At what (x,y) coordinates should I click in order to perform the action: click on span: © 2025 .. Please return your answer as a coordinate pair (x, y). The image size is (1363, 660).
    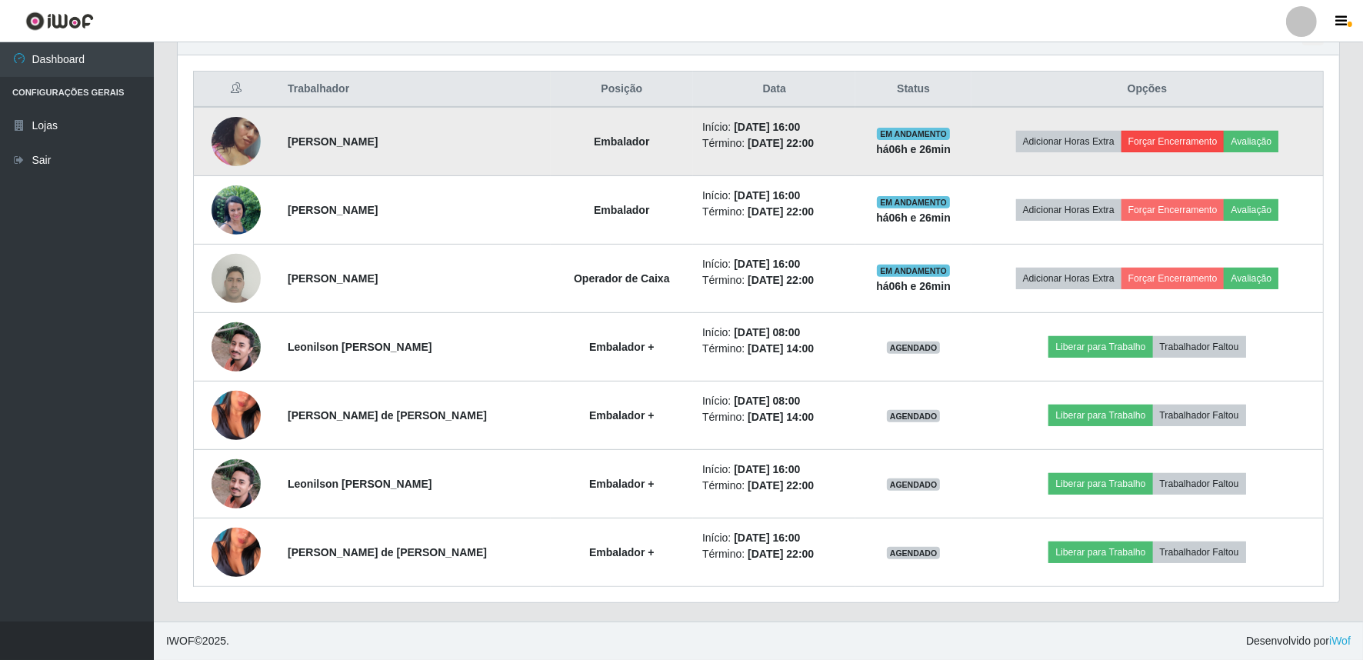
    Looking at the image, I should click on (198, 641).